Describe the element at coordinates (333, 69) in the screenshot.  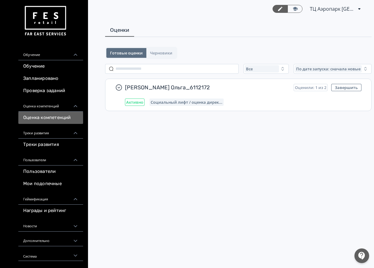
I see `button: По дате запуска: сначала новые` at that location.